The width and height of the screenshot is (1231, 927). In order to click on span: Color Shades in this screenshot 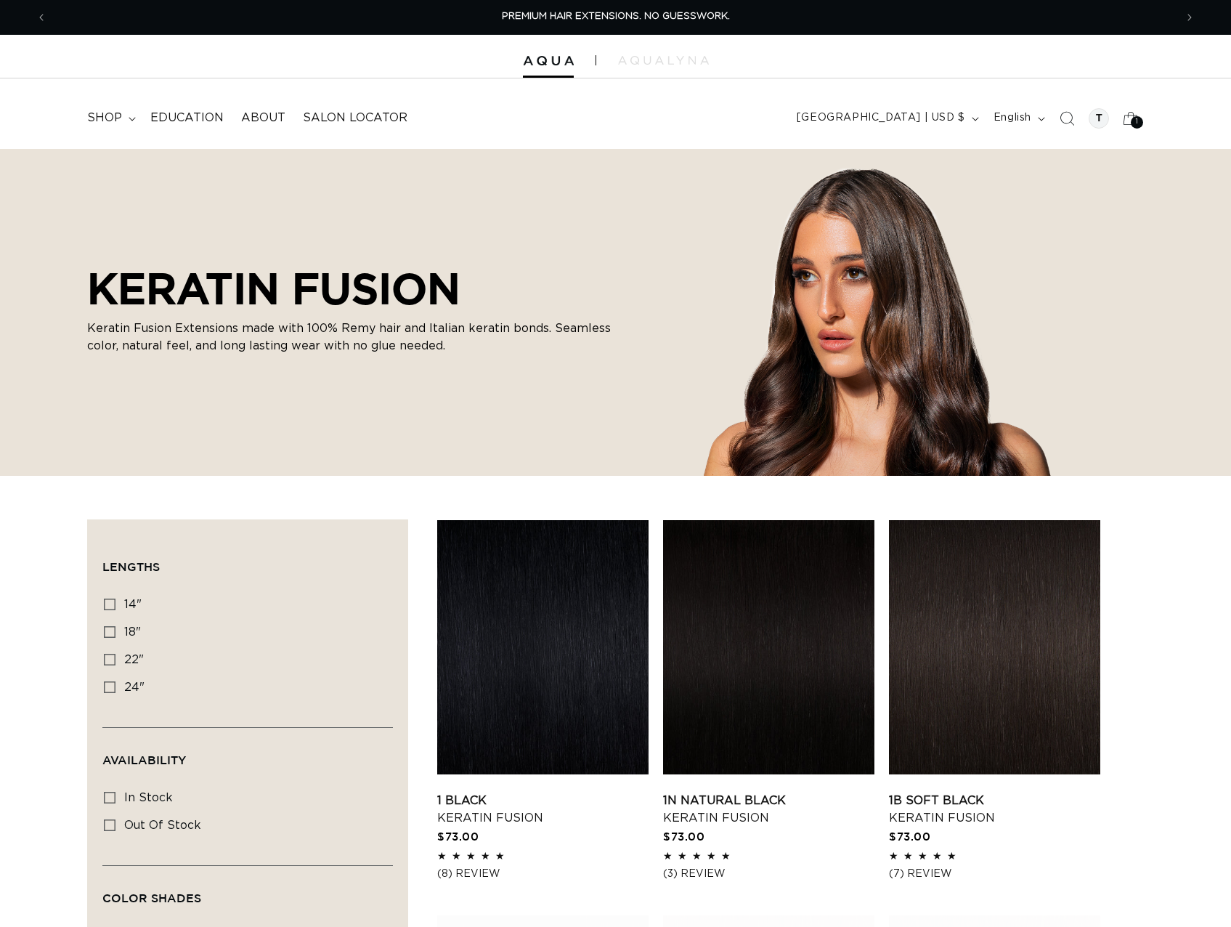, I will do `click(152, 898)`.